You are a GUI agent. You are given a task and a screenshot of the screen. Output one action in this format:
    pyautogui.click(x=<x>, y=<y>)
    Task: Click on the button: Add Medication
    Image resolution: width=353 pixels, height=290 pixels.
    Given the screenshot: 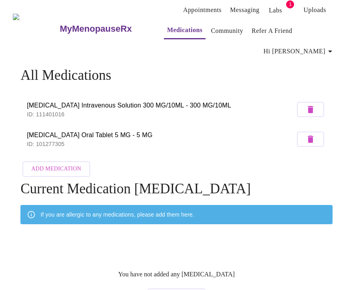 What is the action you would take?
    pyautogui.click(x=56, y=169)
    